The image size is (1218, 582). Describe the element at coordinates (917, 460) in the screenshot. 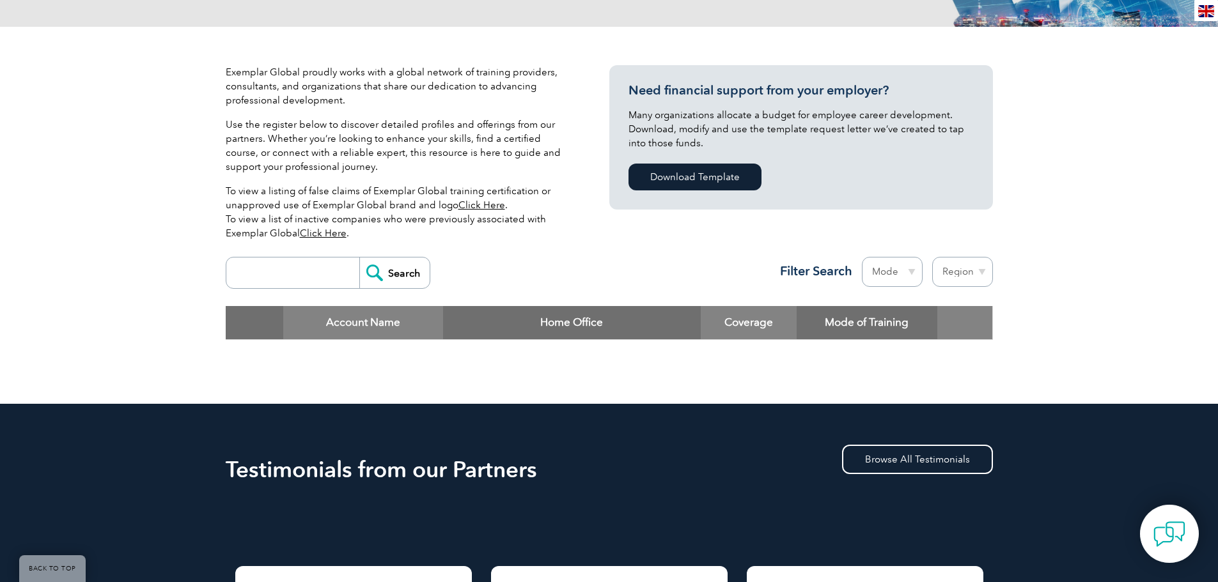

I see `a: Browse All Testimonials` at that location.